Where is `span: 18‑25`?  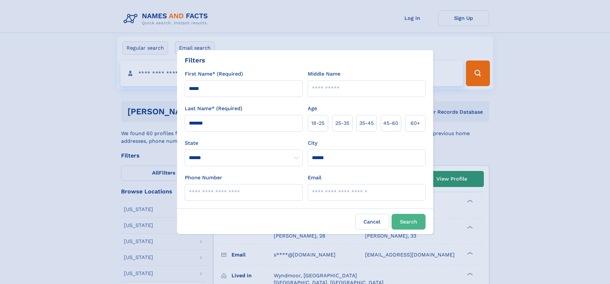
span: 18‑25 is located at coordinates (318, 123).